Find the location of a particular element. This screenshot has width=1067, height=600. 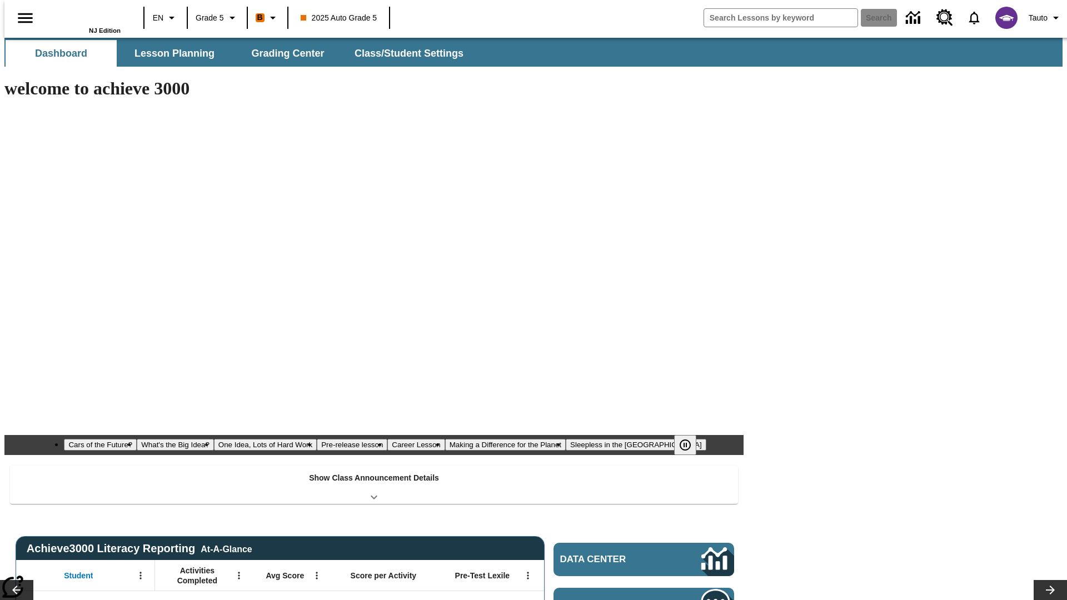

button: Language: EN, Select a language is located at coordinates (166, 18).